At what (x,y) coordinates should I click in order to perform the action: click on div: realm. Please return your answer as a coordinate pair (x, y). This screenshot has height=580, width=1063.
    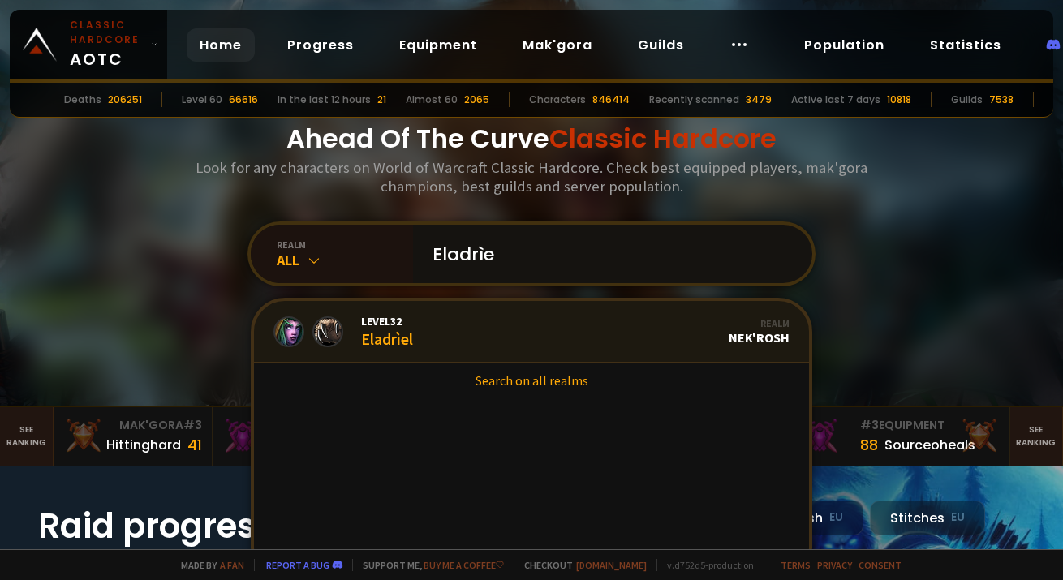
    Looking at the image, I should click on (345, 244).